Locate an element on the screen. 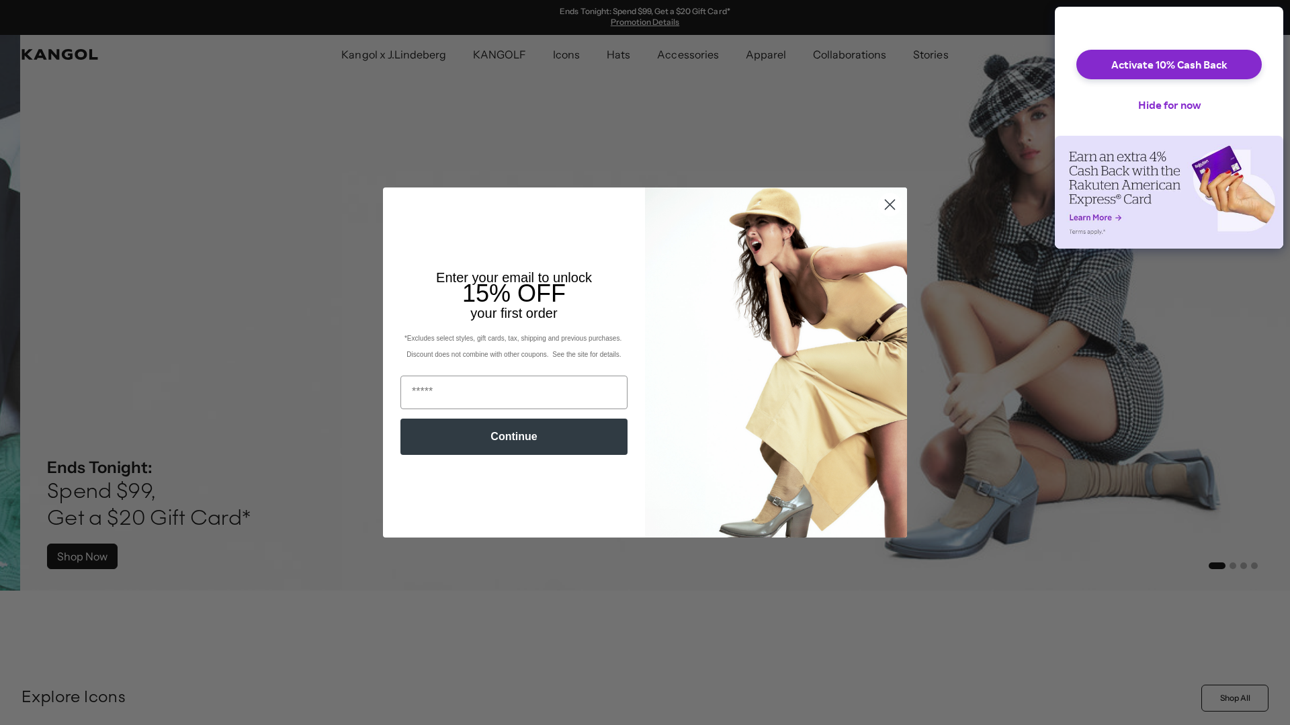 The height and width of the screenshot is (725, 1290). span: *Excludes select styles, gift cards, tax, shipping and previous purchases. Discount does not comb... is located at coordinates (514, 346).